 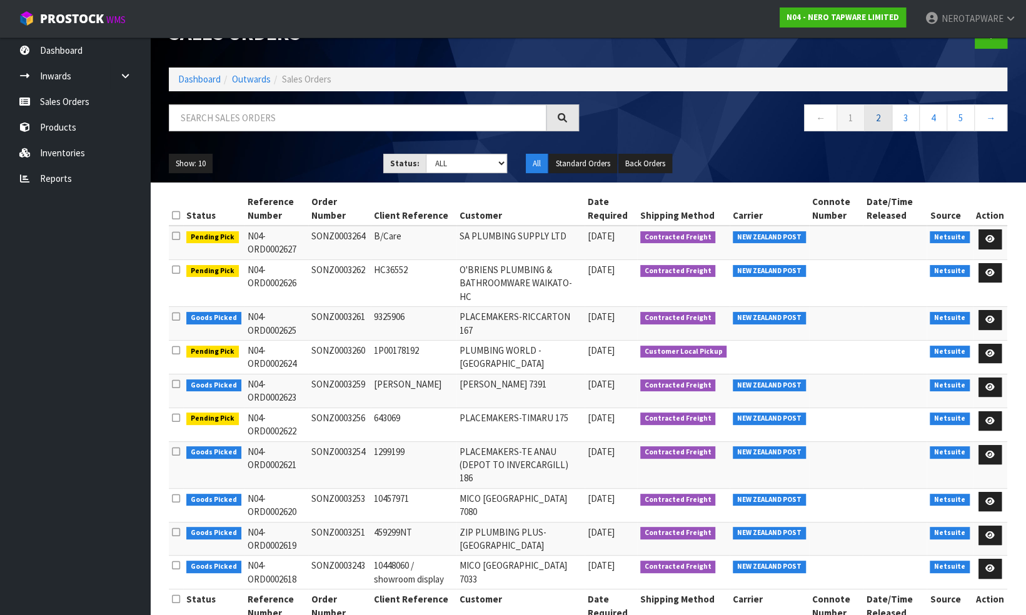 I want to click on td: 643069, so click(x=413, y=424).